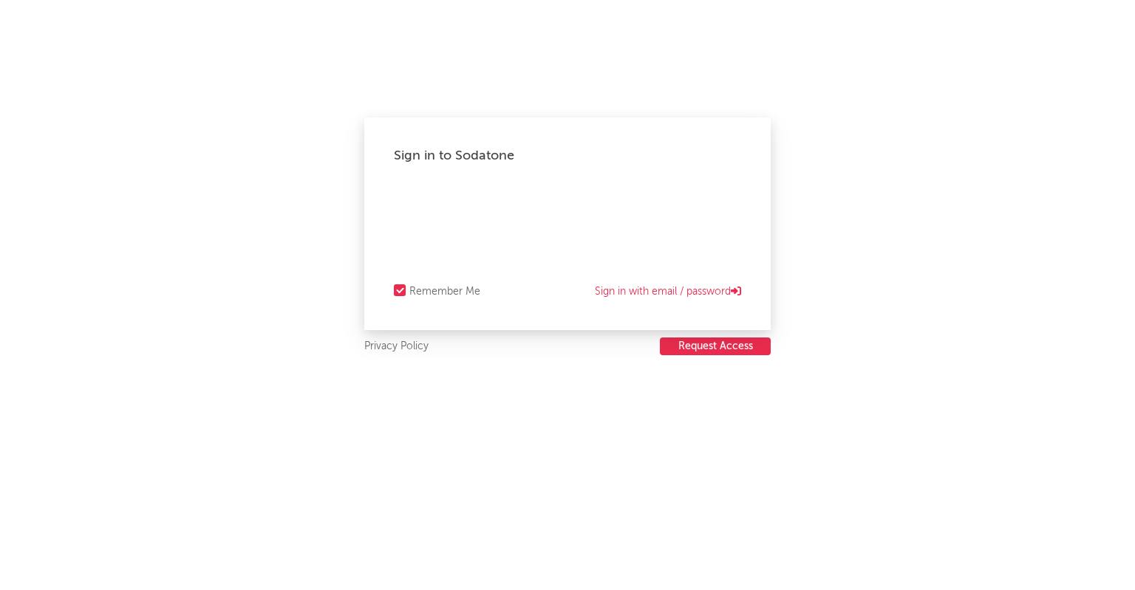 This screenshot has height=590, width=1135. What do you see at coordinates (568, 156) in the screenshot?
I see `div: Sign in to Sodatone` at bounding box center [568, 156].